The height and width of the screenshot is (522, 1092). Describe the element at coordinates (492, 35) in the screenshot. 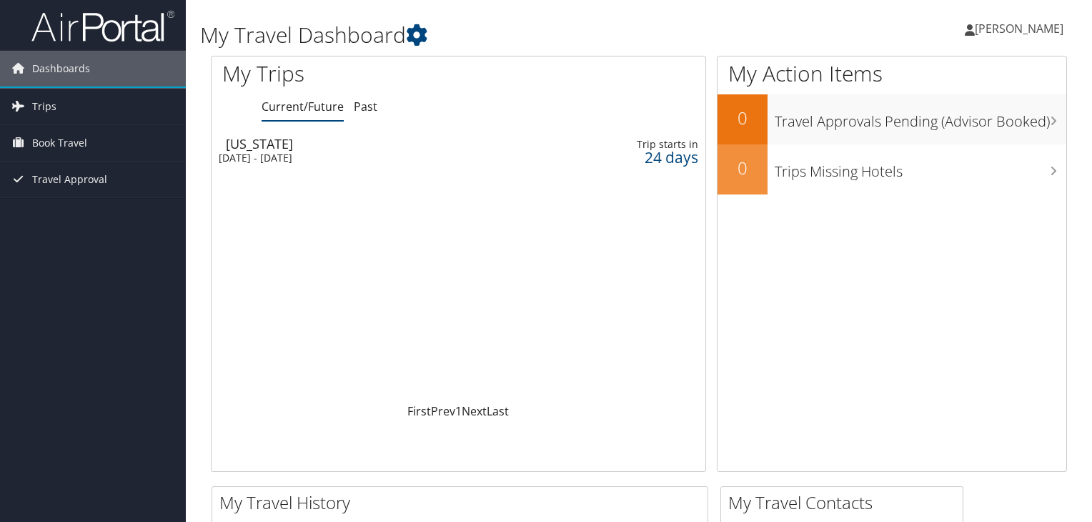

I see `h1: My Travel Dashboard` at that location.